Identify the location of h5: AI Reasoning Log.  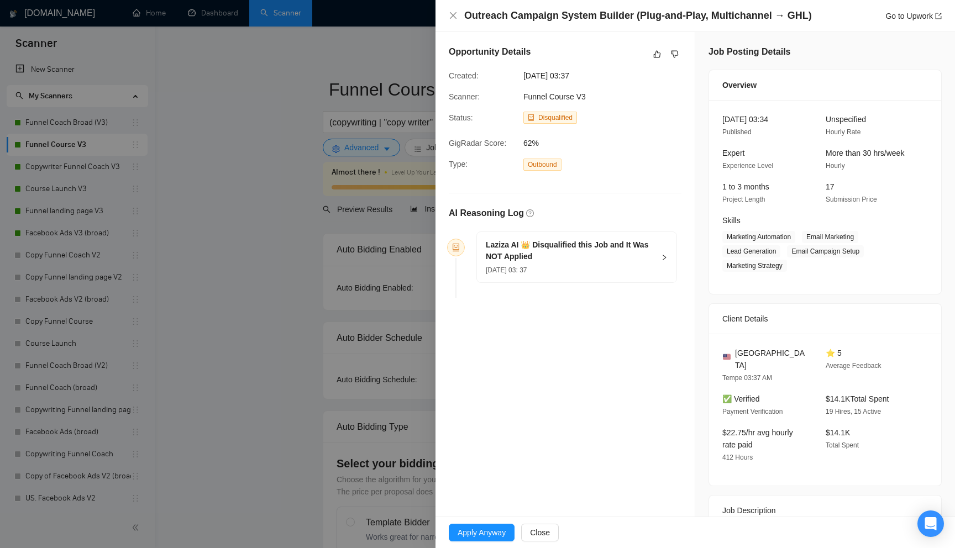
(486, 213).